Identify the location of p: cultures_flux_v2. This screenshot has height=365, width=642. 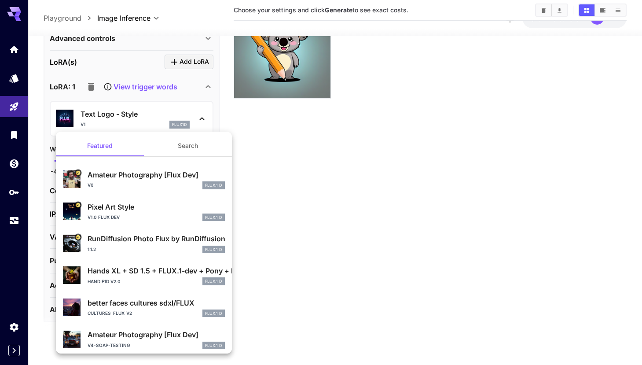
(110, 313).